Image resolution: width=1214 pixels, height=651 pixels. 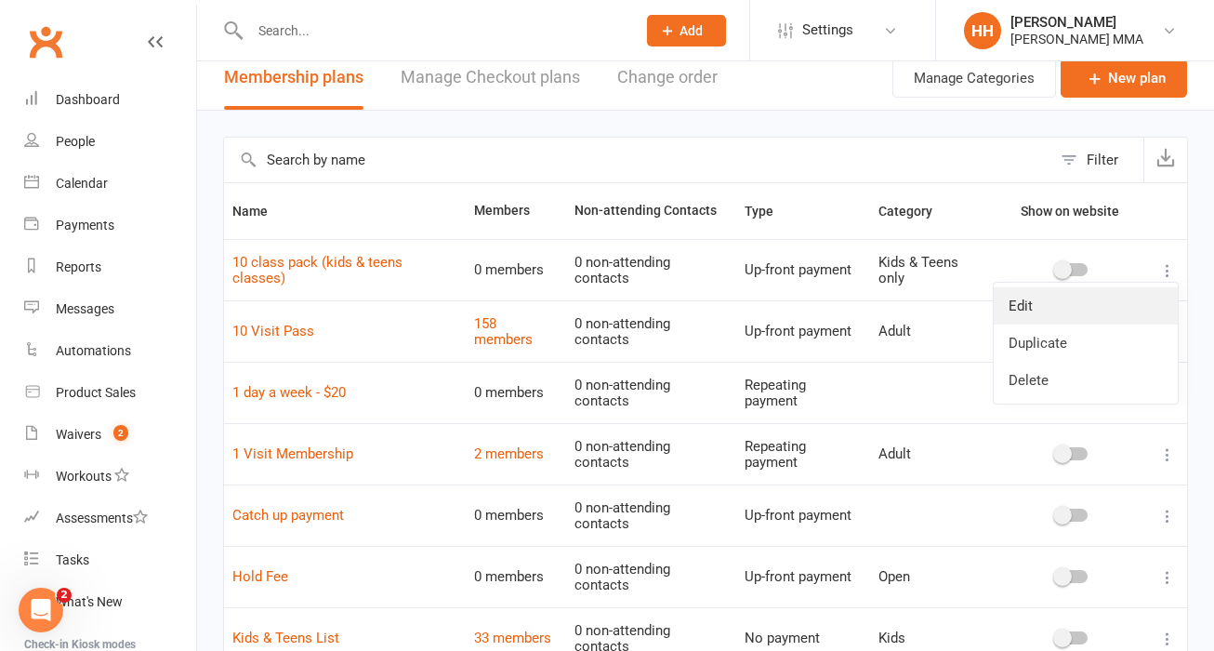 What do you see at coordinates (769, 211) in the screenshot?
I see `span: Type` at bounding box center [769, 211].